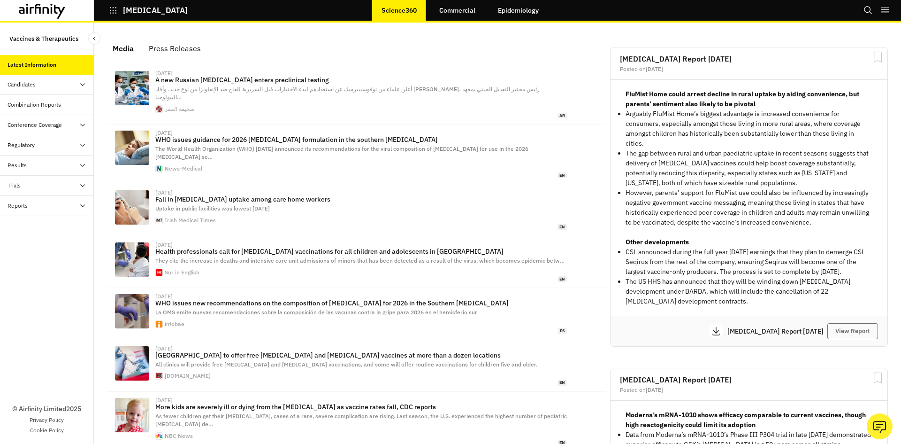 The width and height of the screenshot is (901, 444). What do you see at coordinates (17, 206) in the screenshot?
I see `div: Reports` at bounding box center [17, 206].